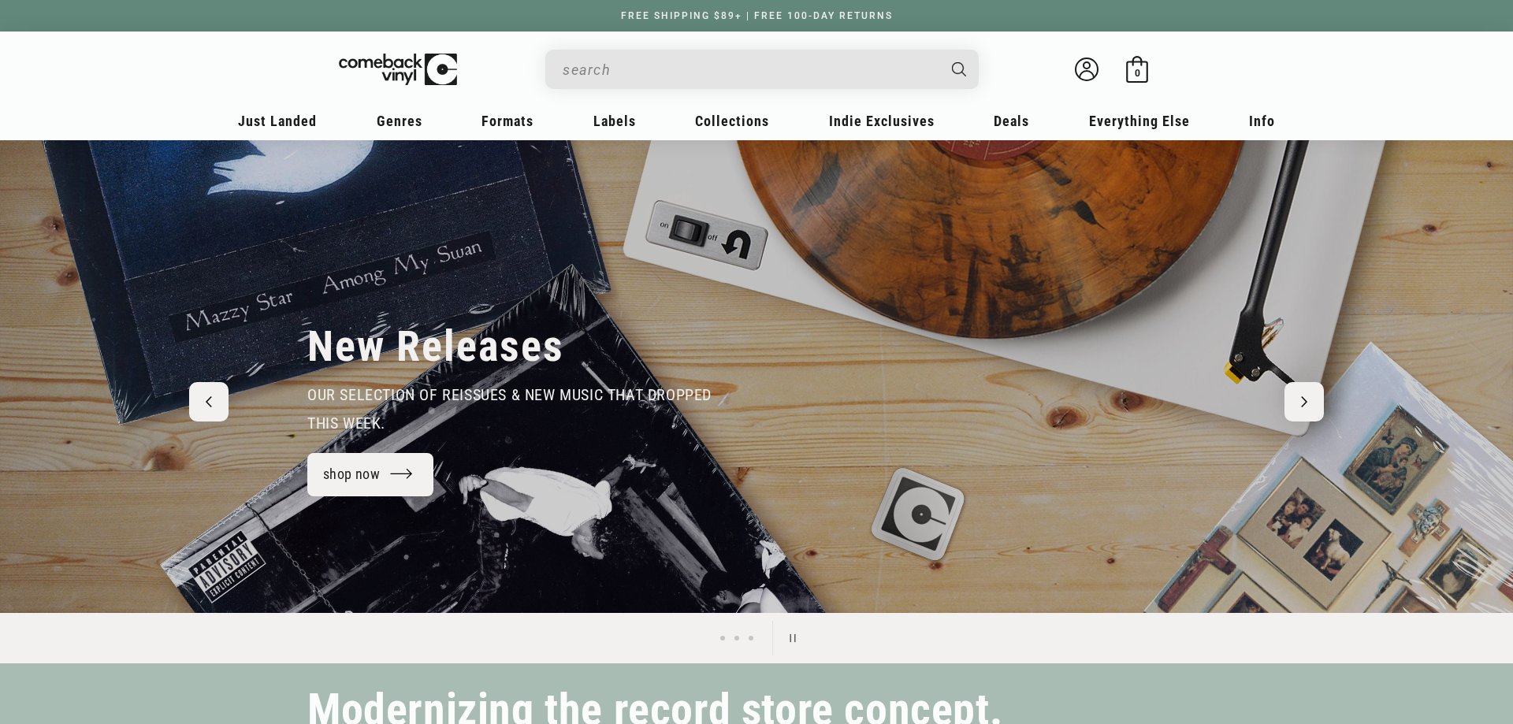 This screenshot has height=724, width=1513. I want to click on input: search, so click(750, 69).